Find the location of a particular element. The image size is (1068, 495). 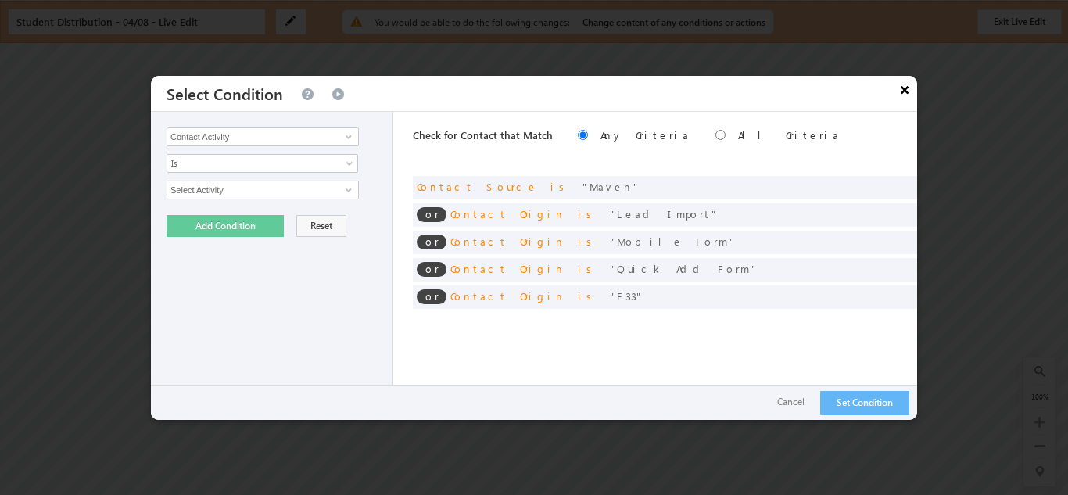

span: Mobile Form is located at coordinates (673, 241).